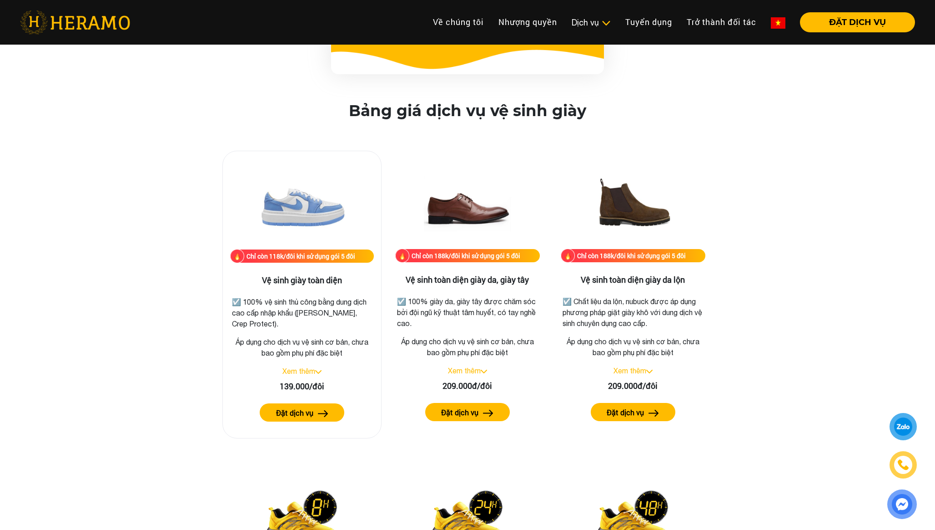 The height and width of the screenshot is (530, 935). I want to click on a: Tuyển dụng, so click(649, 22).